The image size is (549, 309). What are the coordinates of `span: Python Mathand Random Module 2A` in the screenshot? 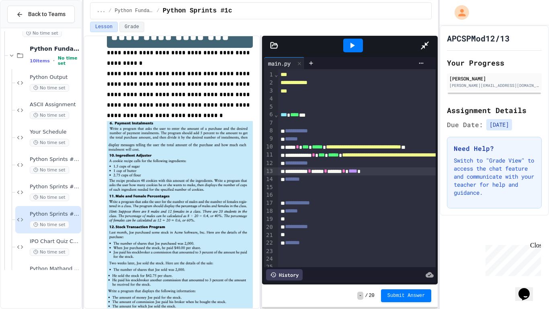 It's located at (55, 269).